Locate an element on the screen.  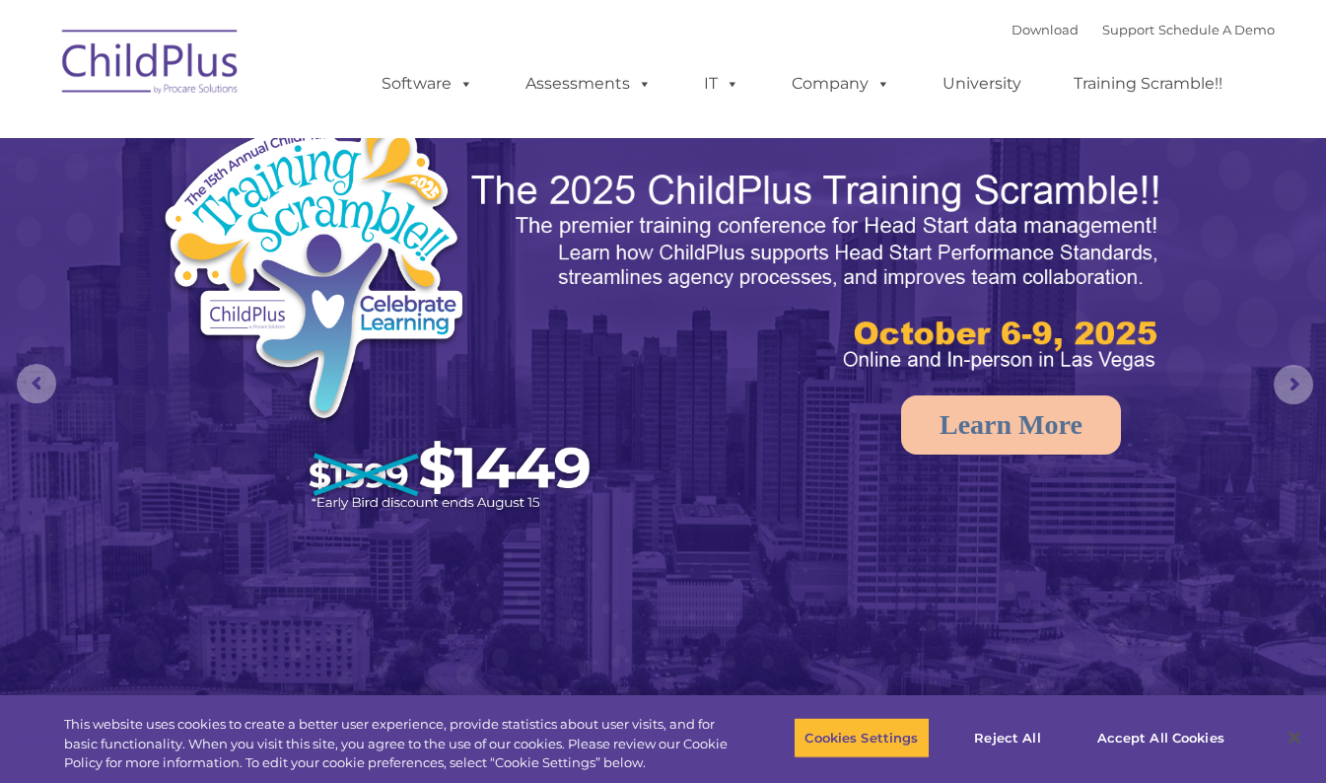
a: Learn More is located at coordinates (1010, 425).